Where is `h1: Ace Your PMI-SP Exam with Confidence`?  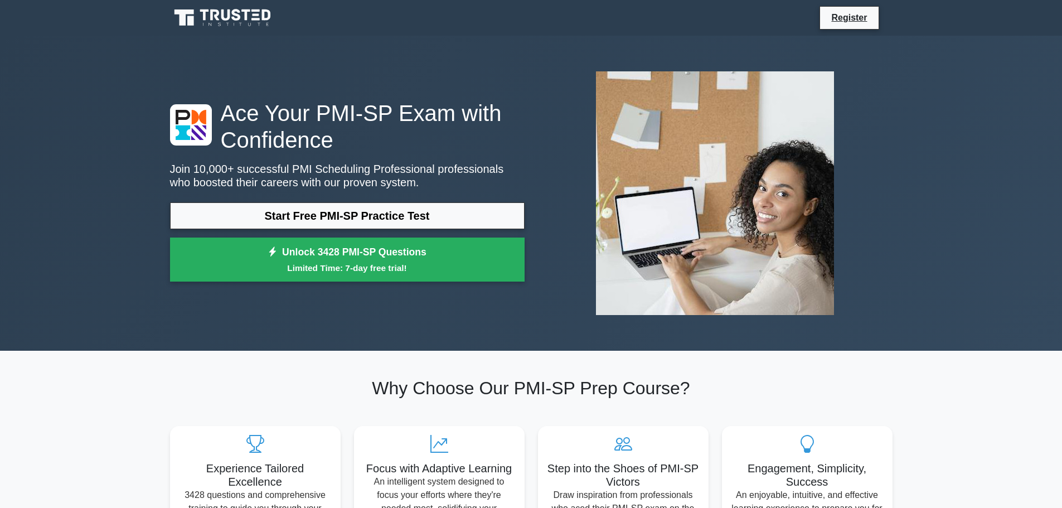 h1: Ace Your PMI-SP Exam with Confidence is located at coordinates (347, 127).